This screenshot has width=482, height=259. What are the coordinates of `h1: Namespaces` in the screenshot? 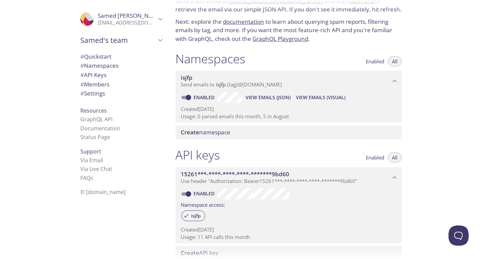 It's located at (210, 59).